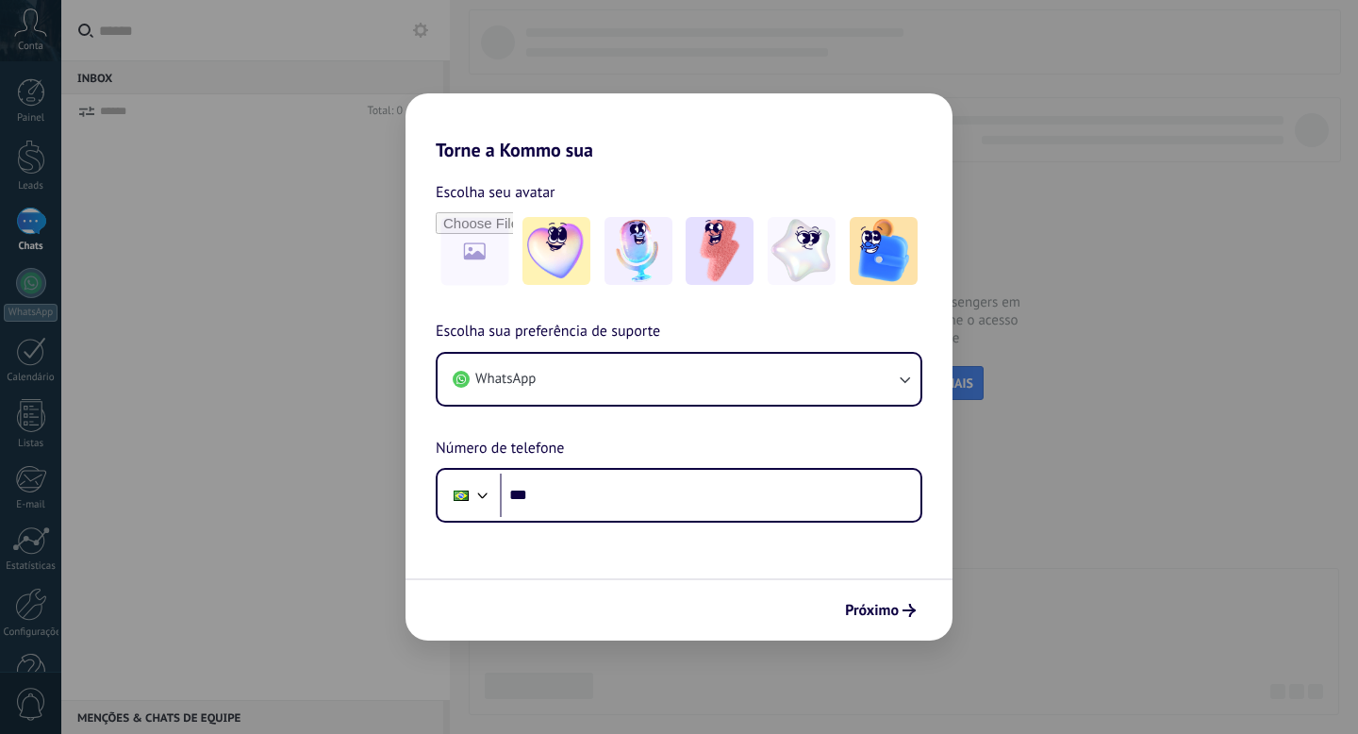  I want to click on img: -3.jpeg, so click(720, 251).